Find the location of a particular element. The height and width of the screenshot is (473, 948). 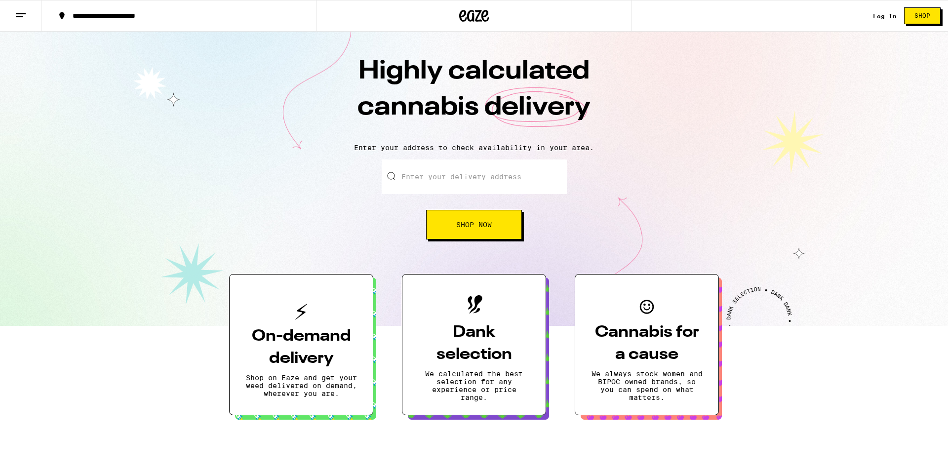

button: Shop Now is located at coordinates (474, 225).